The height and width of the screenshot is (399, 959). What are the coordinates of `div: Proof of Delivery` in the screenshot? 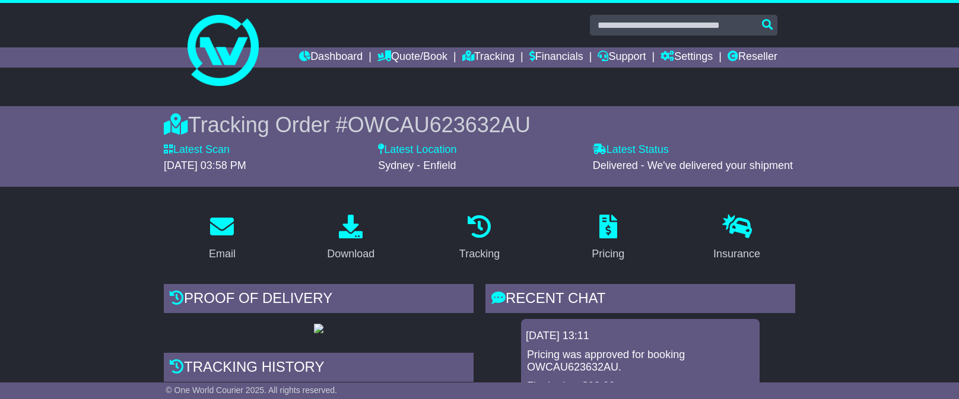 It's located at (319, 300).